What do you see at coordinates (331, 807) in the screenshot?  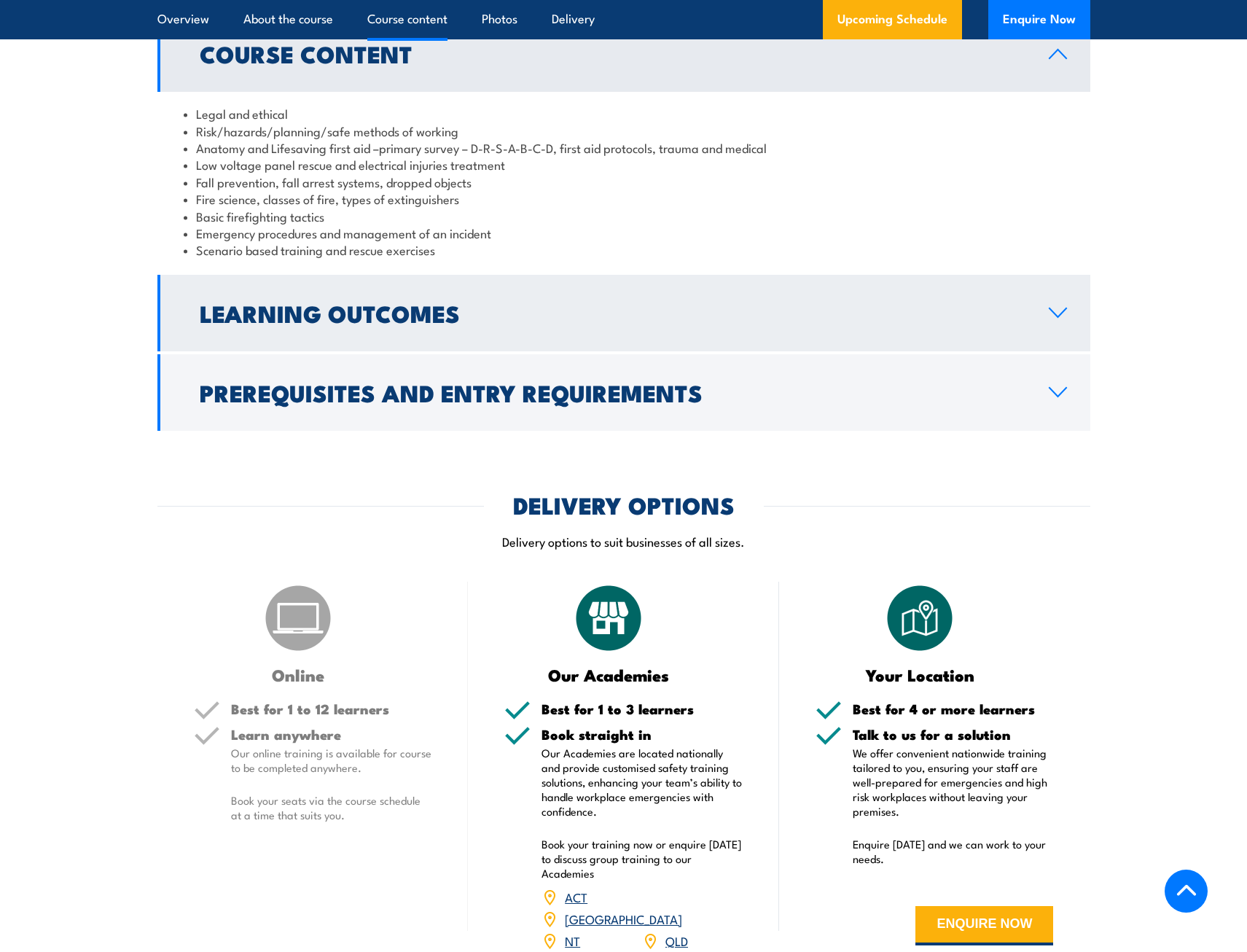 I see `p: Book your seats via the course schedule at a time that suits you.` at bounding box center [331, 807].